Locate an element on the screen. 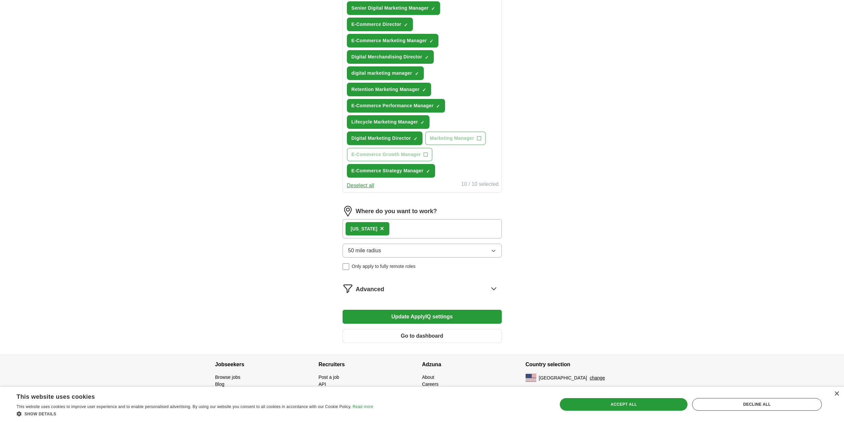  h4: Country selection is located at coordinates (578, 364).